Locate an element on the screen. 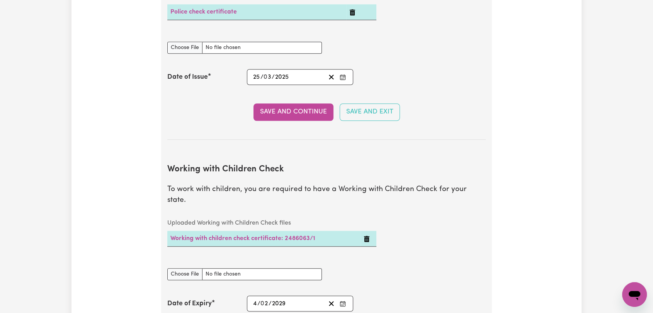 This screenshot has height=313, width=653. caption: Uploaded Working with Children Check files is located at coordinates (272, 223).